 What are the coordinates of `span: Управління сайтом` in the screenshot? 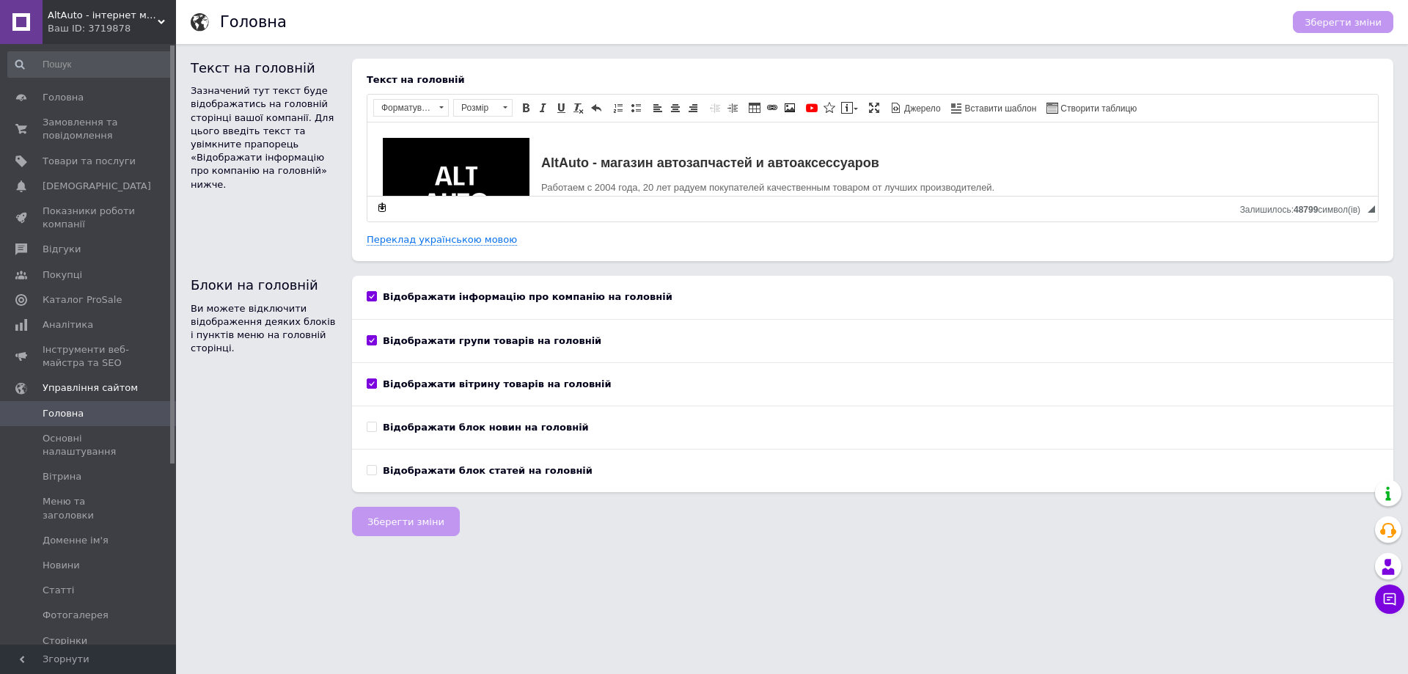 It's located at (90, 388).